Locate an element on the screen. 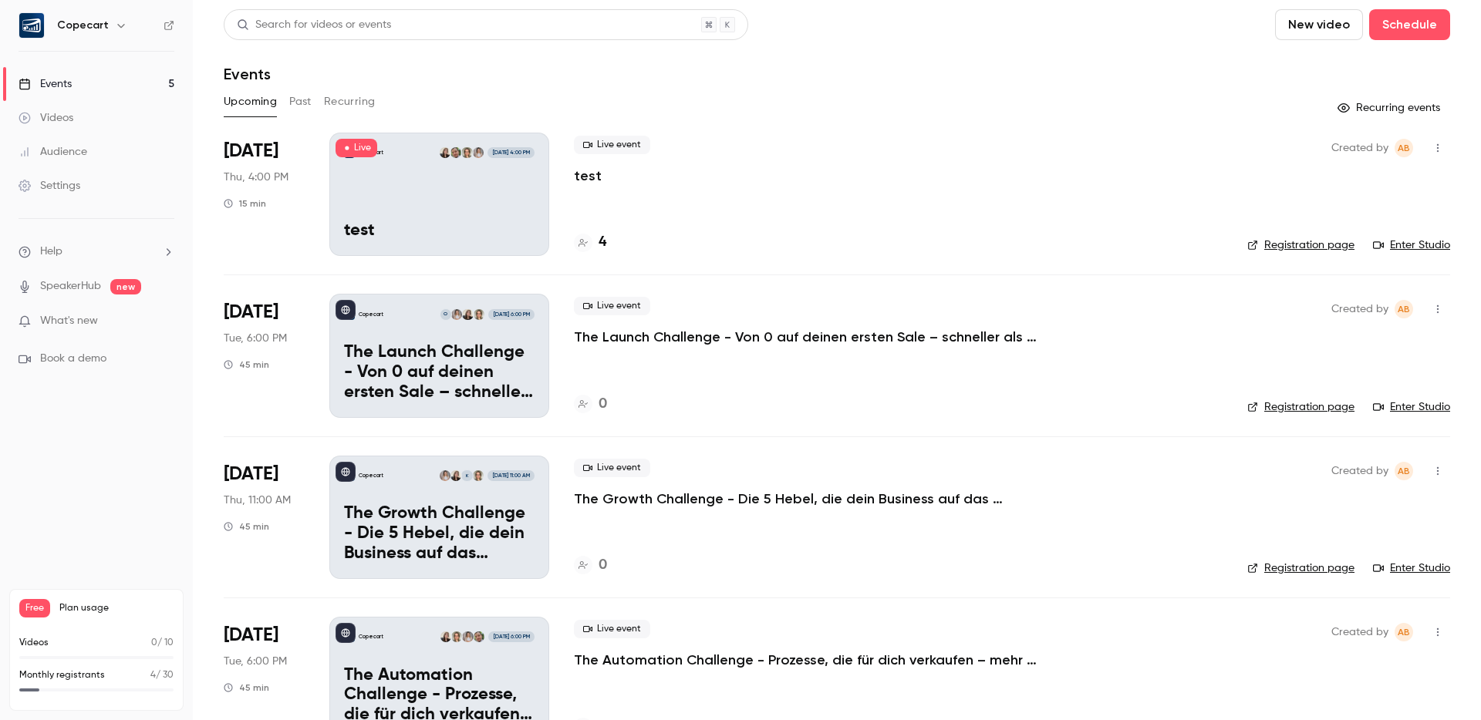 The width and height of the screenshot is (1481, 720). img: Copecart is located at coordinates (32, 25).